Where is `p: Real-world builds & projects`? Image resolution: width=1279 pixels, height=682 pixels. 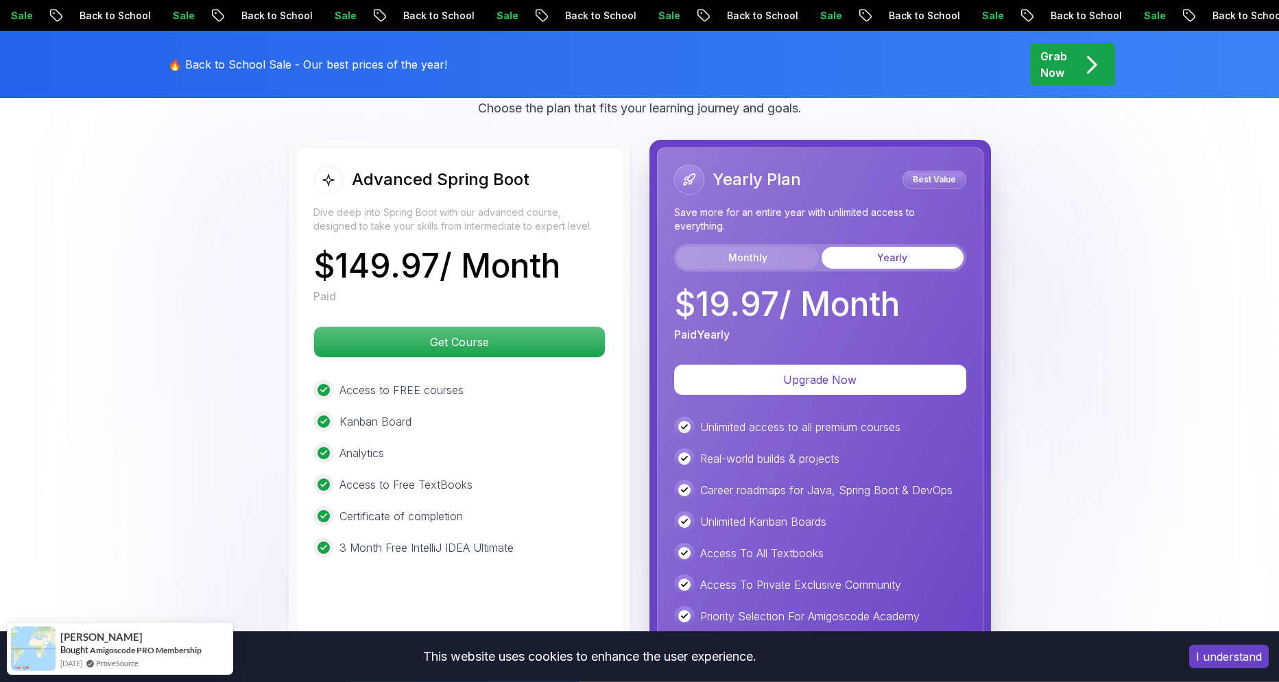
p: Real-world builds & projects is located at coordinates (769, 459).